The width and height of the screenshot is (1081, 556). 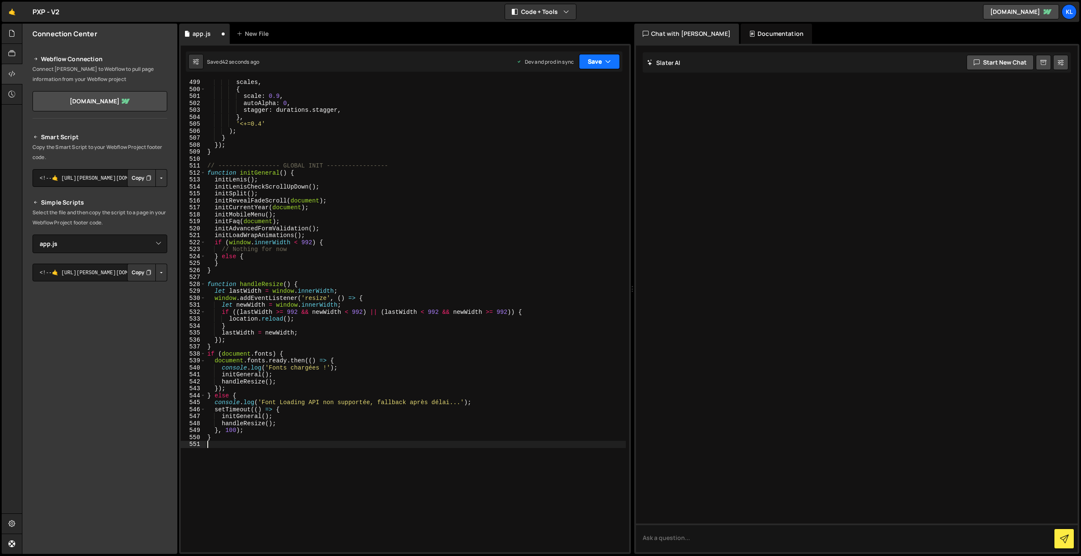 What do you see at coordinates (193, 89) in the screenshot?
I see `div: 500` at bounding box center [193, 89].